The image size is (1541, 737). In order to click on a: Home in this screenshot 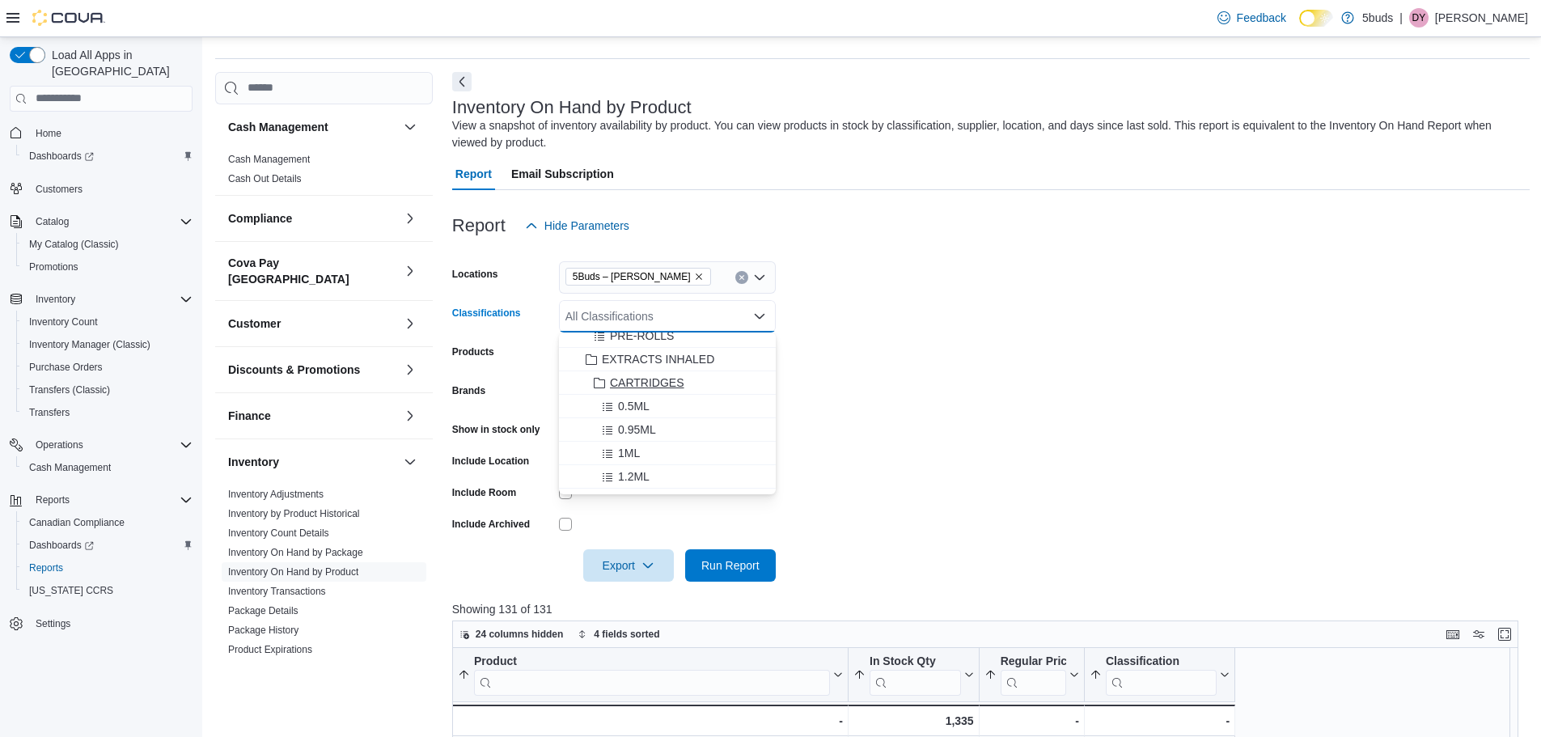, I will do `click(49, 133)`.